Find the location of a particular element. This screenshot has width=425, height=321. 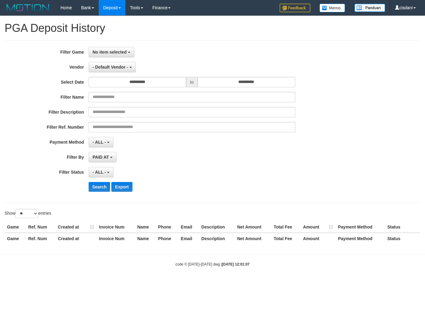

img: panduan.png is located at coordinates (369, 8).